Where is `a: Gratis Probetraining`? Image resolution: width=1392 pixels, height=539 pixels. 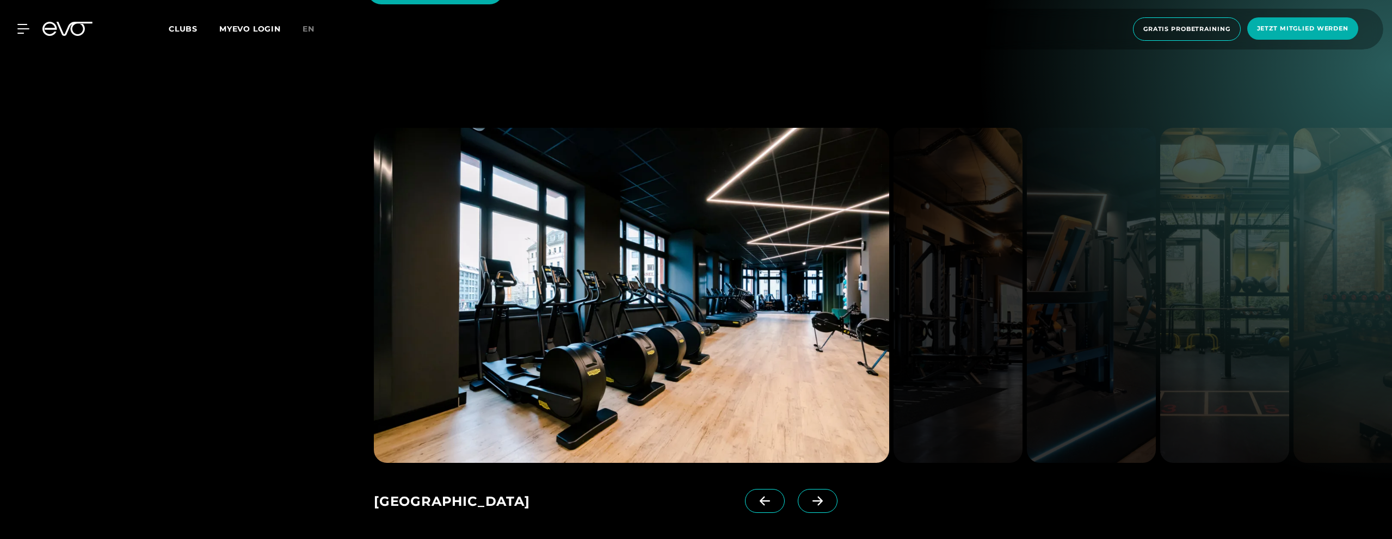 a: Gratis Probetraining is located at coordinates (1186, 29).